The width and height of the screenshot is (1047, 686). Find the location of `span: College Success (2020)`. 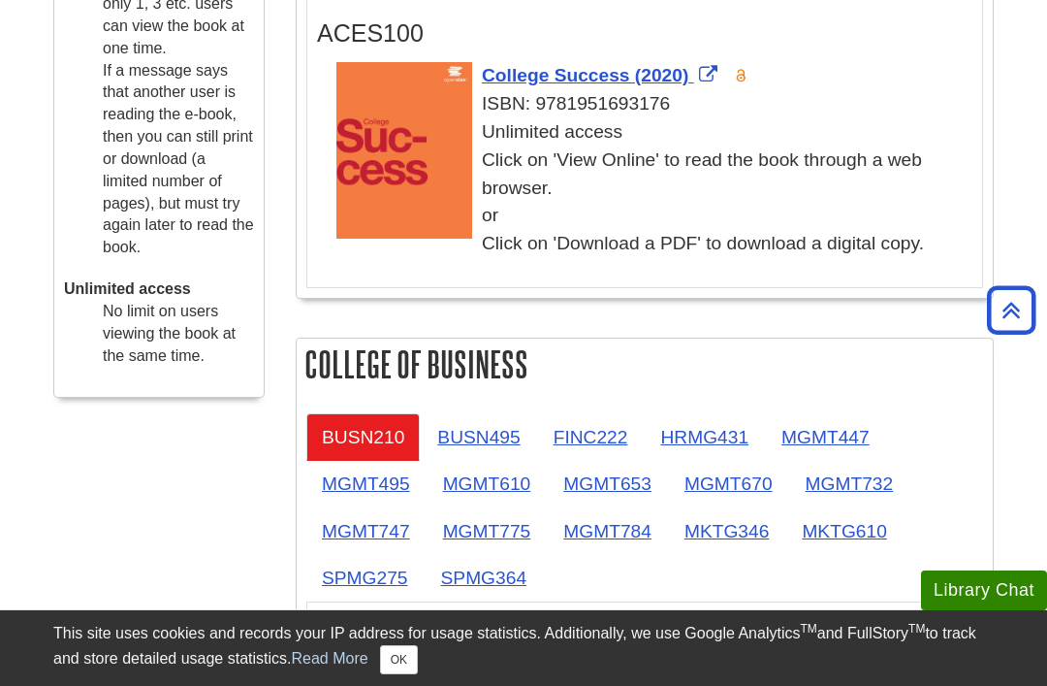

span: College Success (2020) is located at coordinates (585, 75).